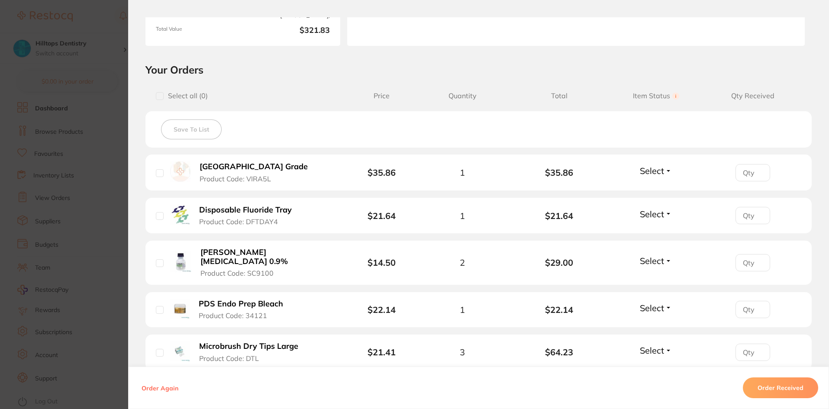 The width and height of the screenshot is (829, 409). What do you see at coordinates (180, 171) in the screenshot?
I see `img: Viraclean Hospital Grade` at bounding box center [180, 171].